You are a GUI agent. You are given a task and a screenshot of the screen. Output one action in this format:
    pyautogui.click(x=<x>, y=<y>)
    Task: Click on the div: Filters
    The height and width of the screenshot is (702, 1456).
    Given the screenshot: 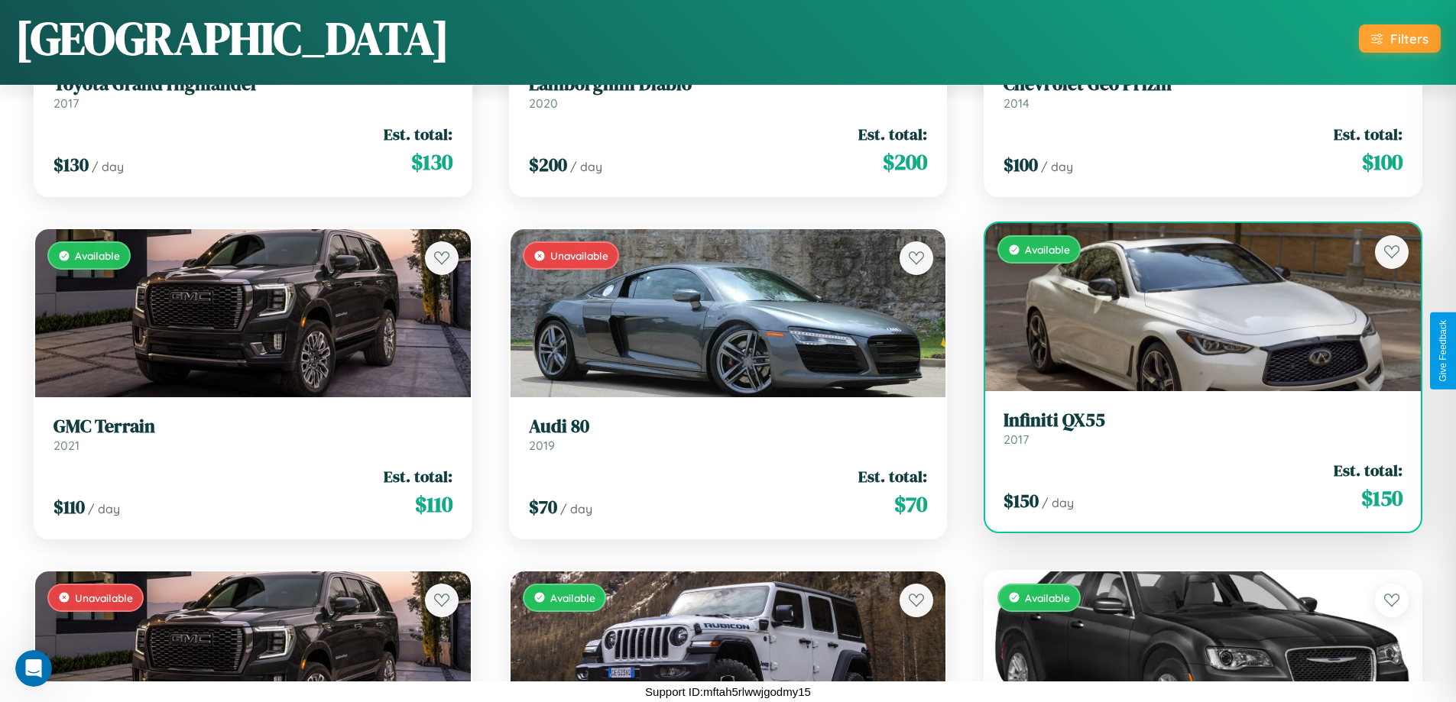 What is the action you would take?
    pyautogui.click(x=1409, y=38)
    